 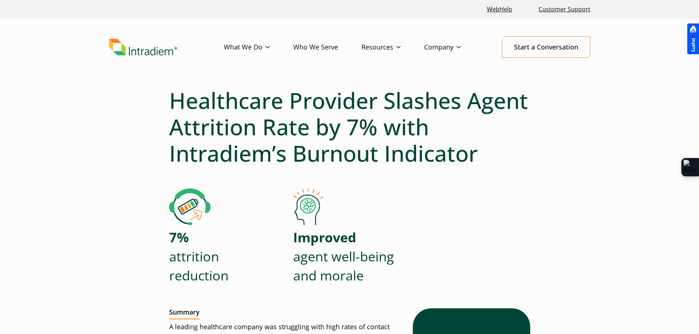 I want to click on a: Customer Support, so click(x=564, y=9).